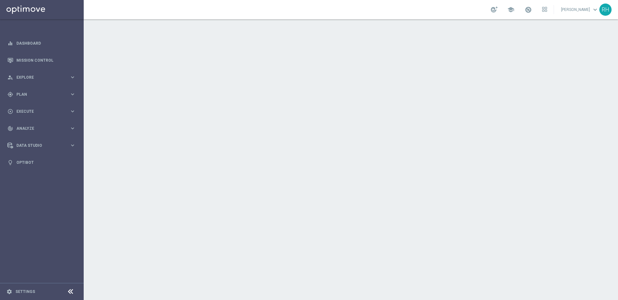  I want to click on i: track_changes, so click(10, 129).